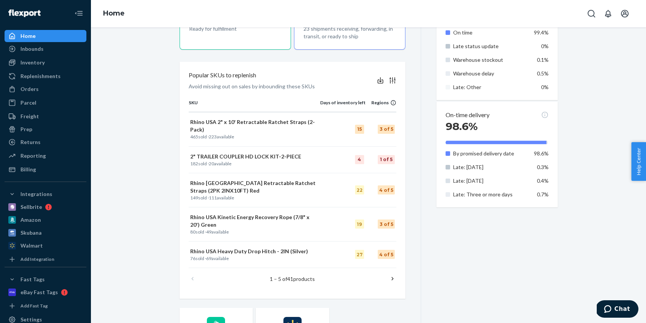 This screenshot has height=323, width=646. Describe the element at coordinates (45, 49) in the screenshot. I see `a: Inbounds` at that location.